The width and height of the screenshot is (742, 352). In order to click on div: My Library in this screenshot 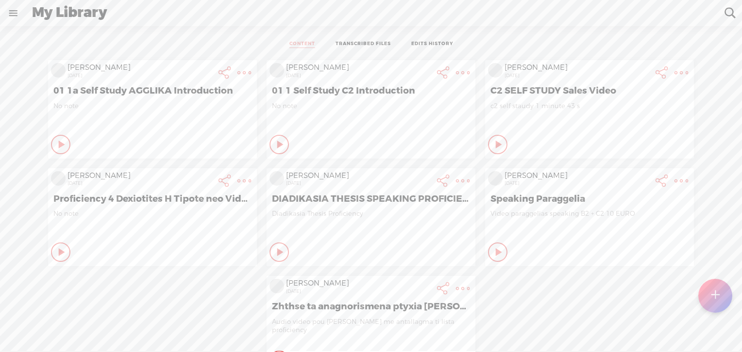, I will do `click(371, 13)`.